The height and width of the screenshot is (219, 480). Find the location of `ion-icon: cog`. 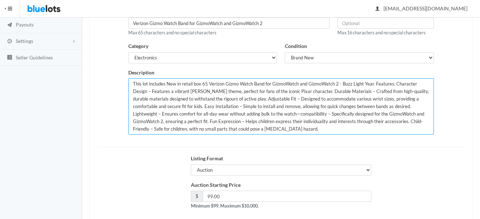

ion-icon: cog is located at coordinates (10, 41).